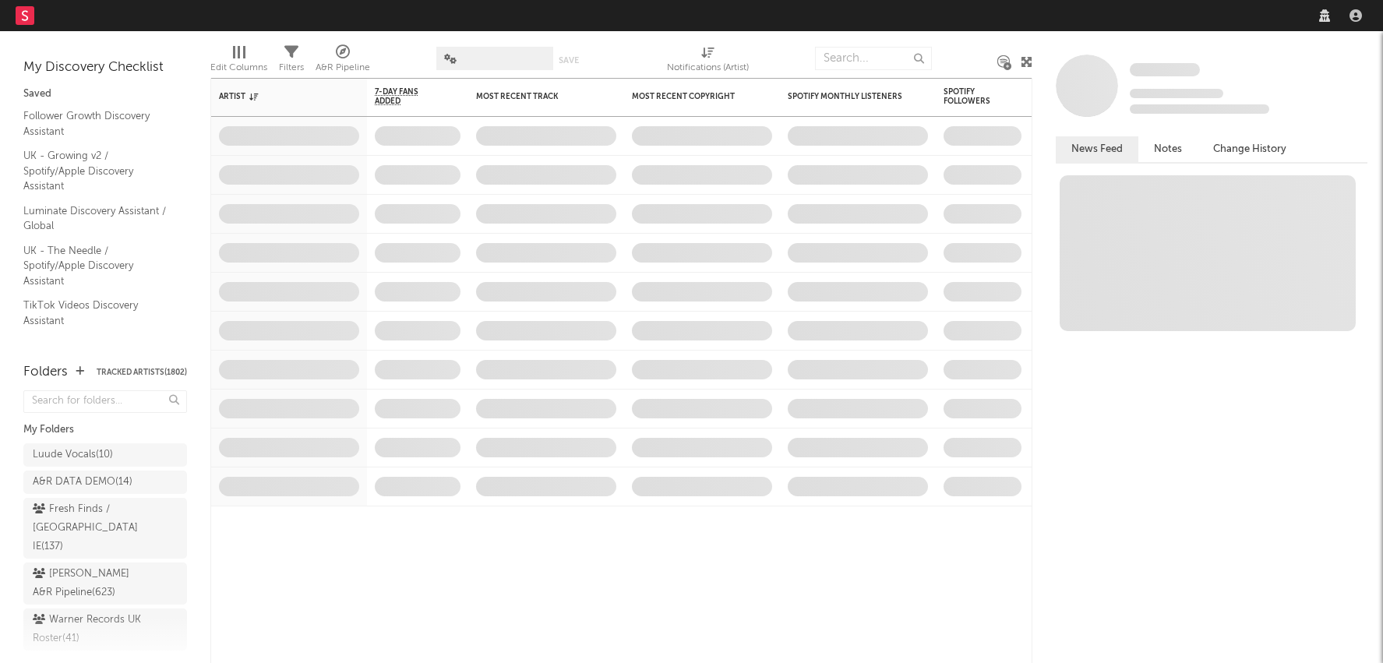 The width and height of the screenshot is (1383, 663). What do you see at coordinates (690, 97) in the screenshot?
I see `div: Most Recent Copyright` at bounding box center [690, 97].